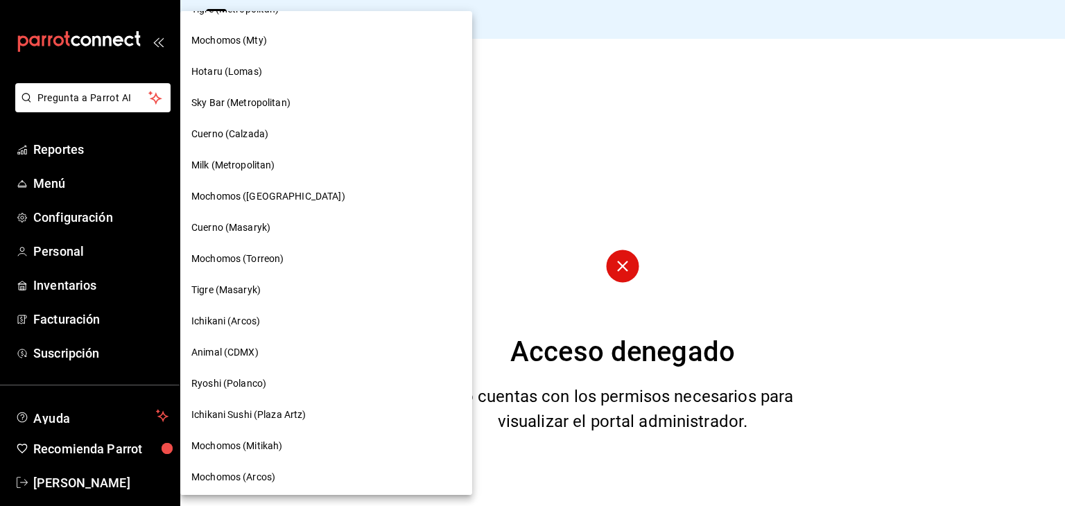 This screenshot has width=1065, height=506. Describe the element at coordinates (231, 227) in the screenshot. I see `span: Cuerno (Masaryk)` at that location.